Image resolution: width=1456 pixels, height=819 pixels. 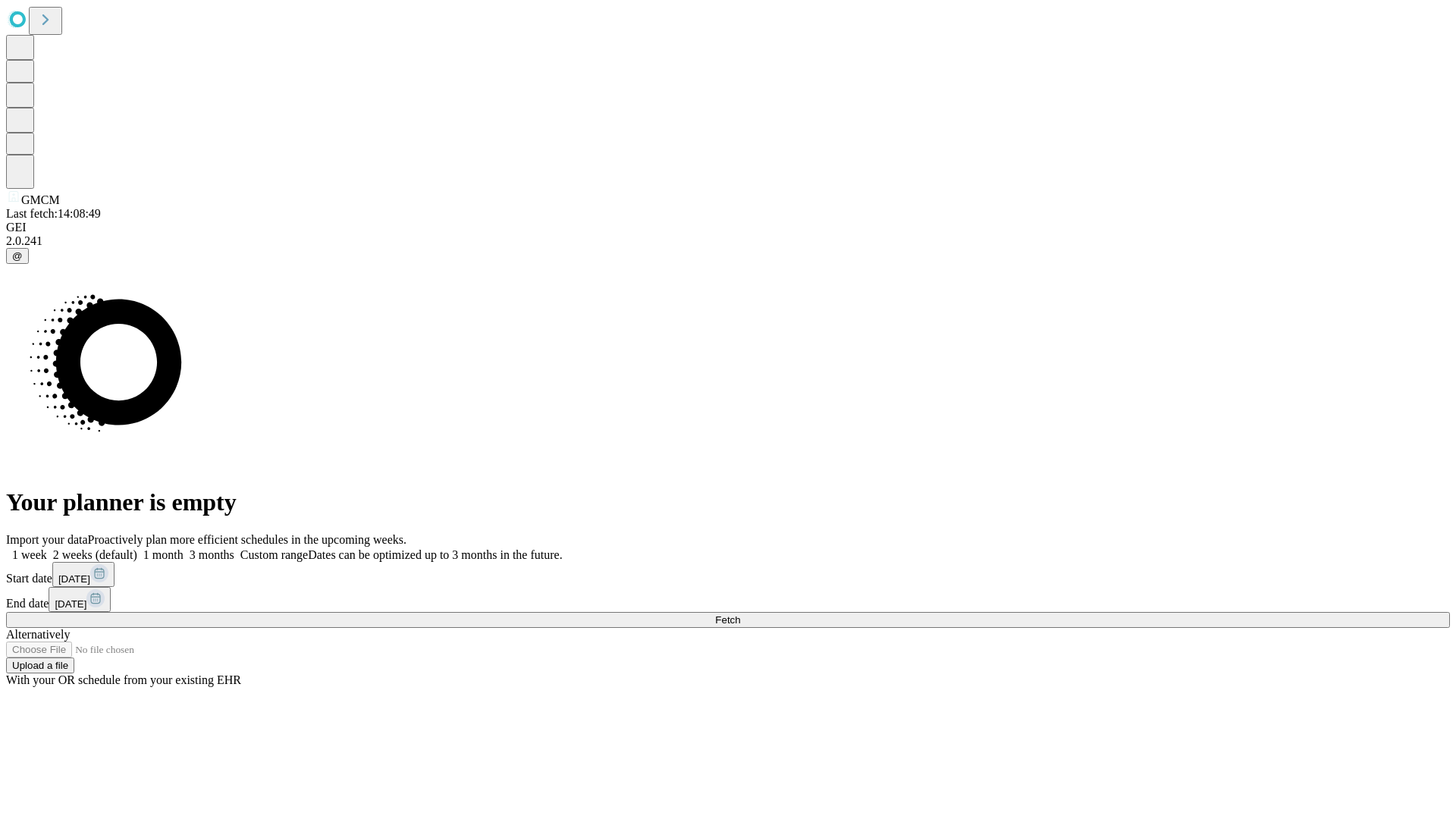 I want to click on span: Proactively plan more efficient schedules in the upcoming weeks., so click(x=247, y=539).